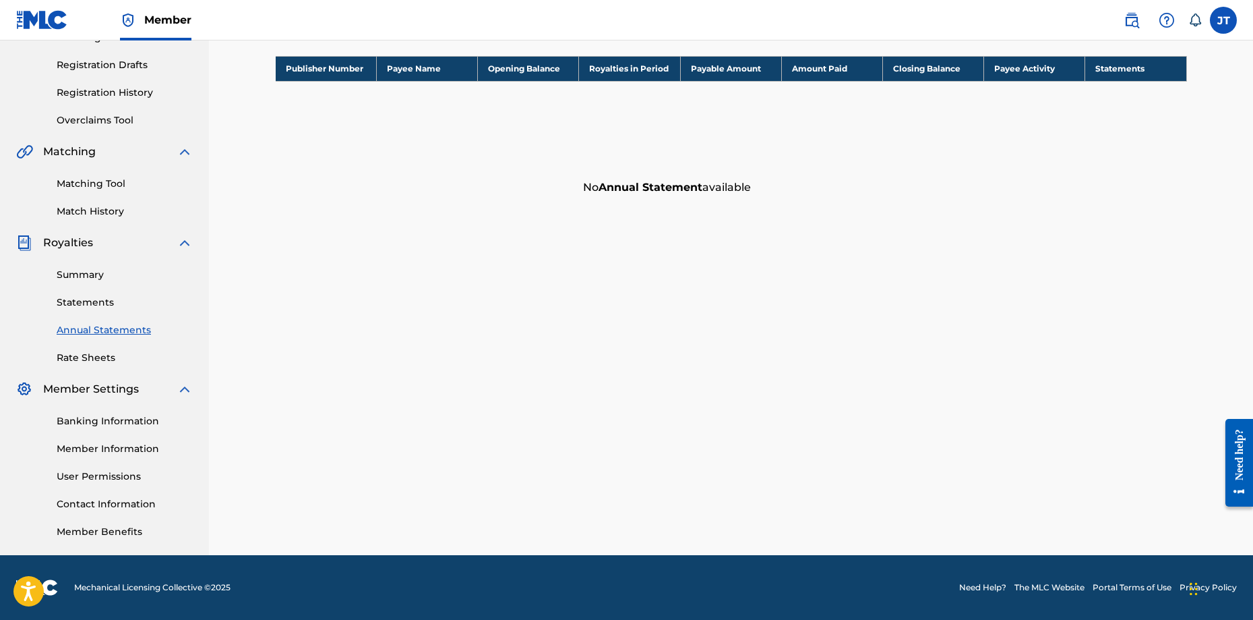 The image size is (1253, 620). What do you see at coordinates (125, 476) in the screenshot?
I see `a: User Permissions` at bounding box center [125, 476].